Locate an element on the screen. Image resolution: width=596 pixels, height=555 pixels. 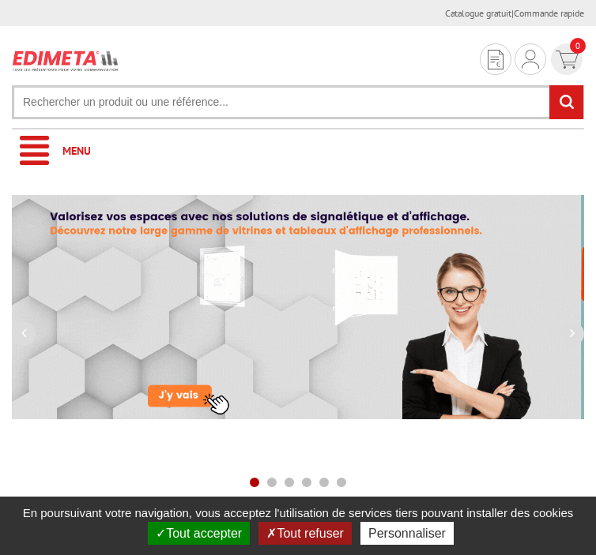
a: Commande rapide is located at coordinates (548, 13).